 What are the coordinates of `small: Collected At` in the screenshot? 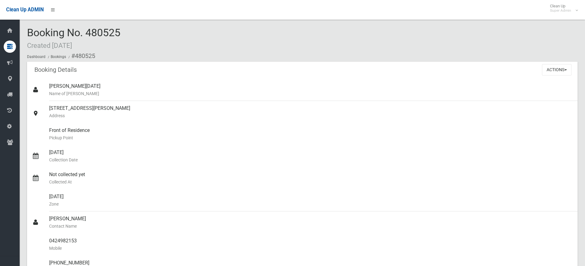 It's located at (311, 182).